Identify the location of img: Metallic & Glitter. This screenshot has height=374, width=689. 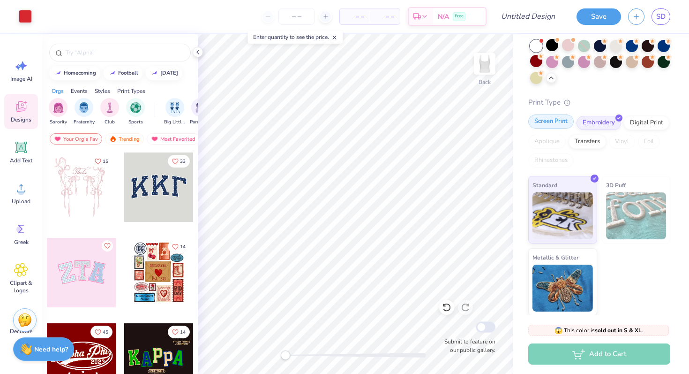
(562, 288).